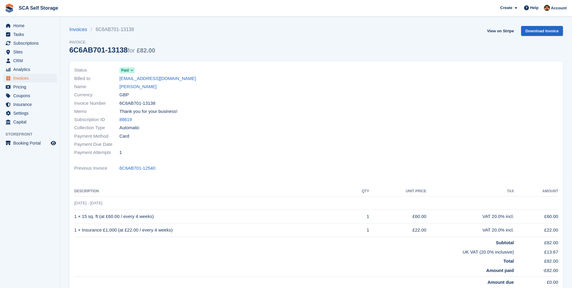 The height and width of the screenshot is (288, 572). I want to click on span: Payment Attempts, so click(97, 152).